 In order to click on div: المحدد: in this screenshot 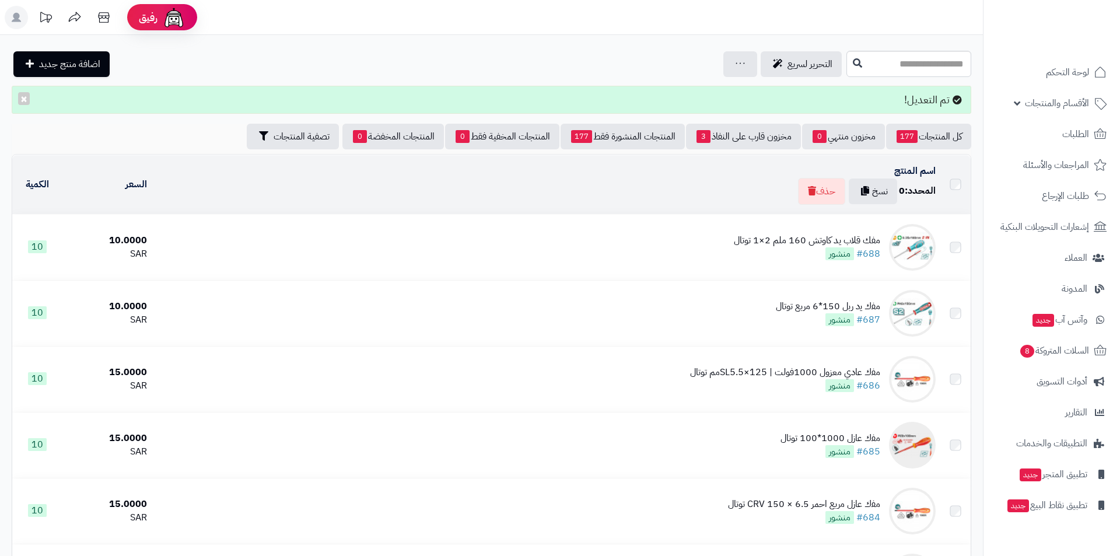, I will do `click(917, 191)`.